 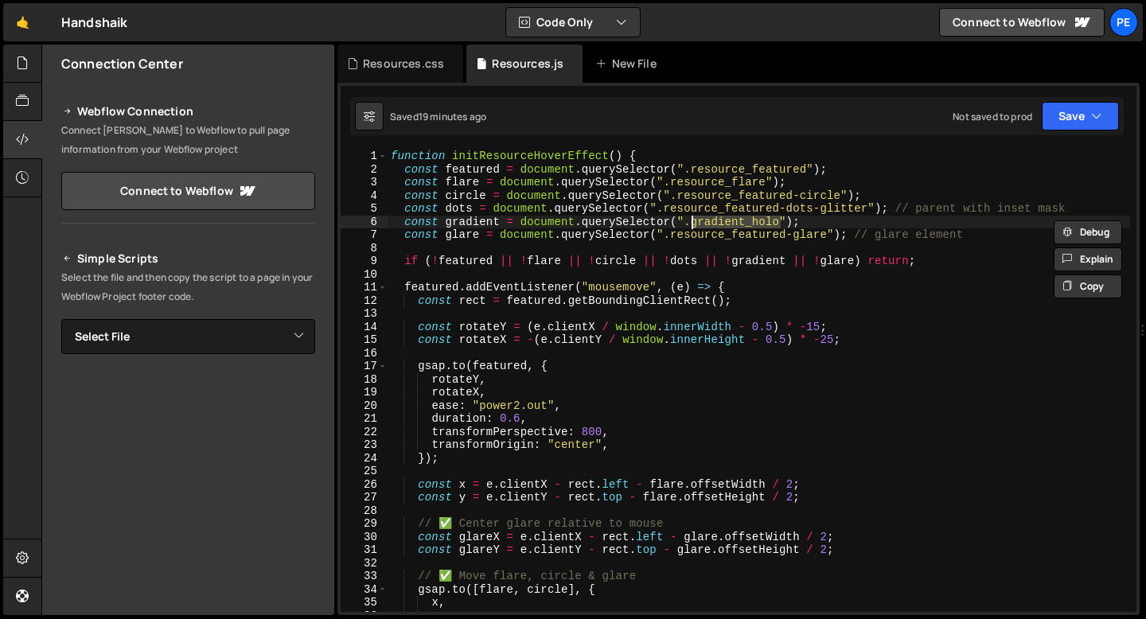 What do you see at coordinates (364, 511) in the screenshot?
I see `div: 28` at bounding box center [364, 511].